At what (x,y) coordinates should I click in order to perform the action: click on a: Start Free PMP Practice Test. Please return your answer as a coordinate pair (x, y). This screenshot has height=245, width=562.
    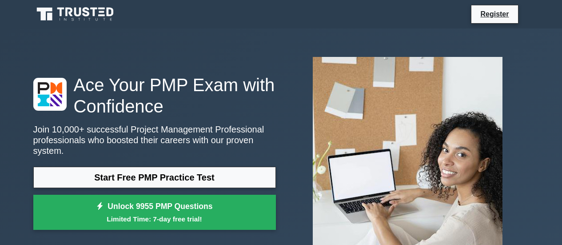
    Looking at the image, I should click on (155, 177).